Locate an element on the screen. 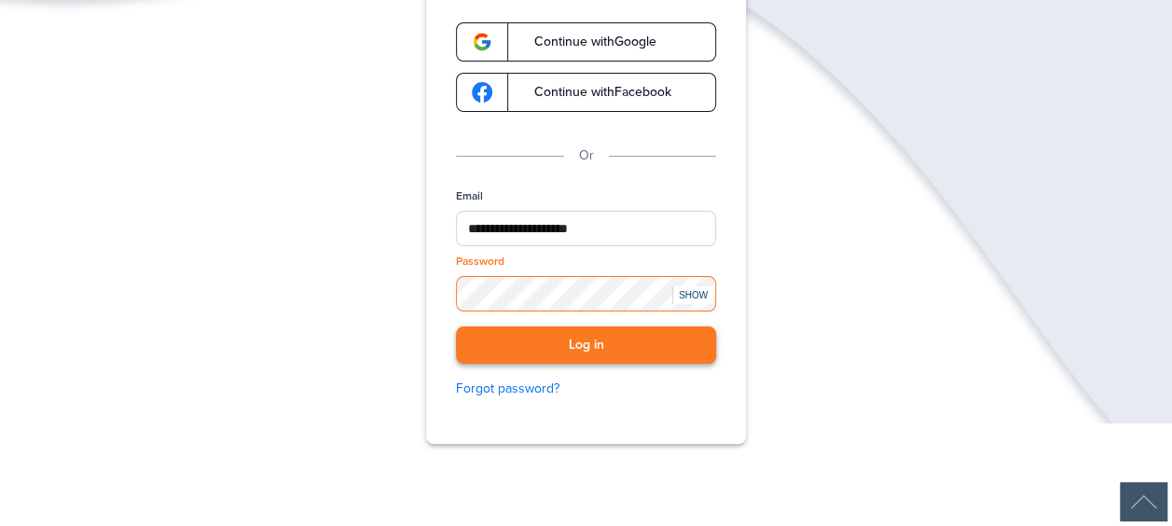 This screenshot has width=1172, height=526. div: Scroll Back to Top is located at coordinates (1143, 501).